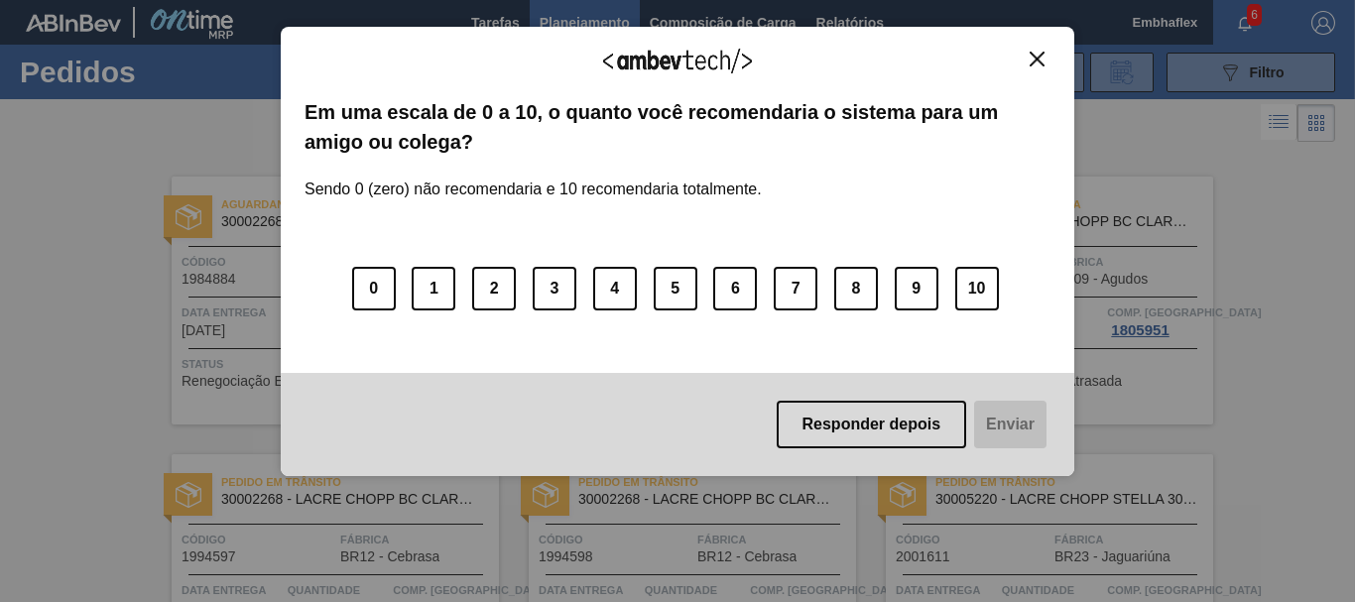 This screenshot has height=602, width=1355. I want to click on button: 4, so click(615, 289).